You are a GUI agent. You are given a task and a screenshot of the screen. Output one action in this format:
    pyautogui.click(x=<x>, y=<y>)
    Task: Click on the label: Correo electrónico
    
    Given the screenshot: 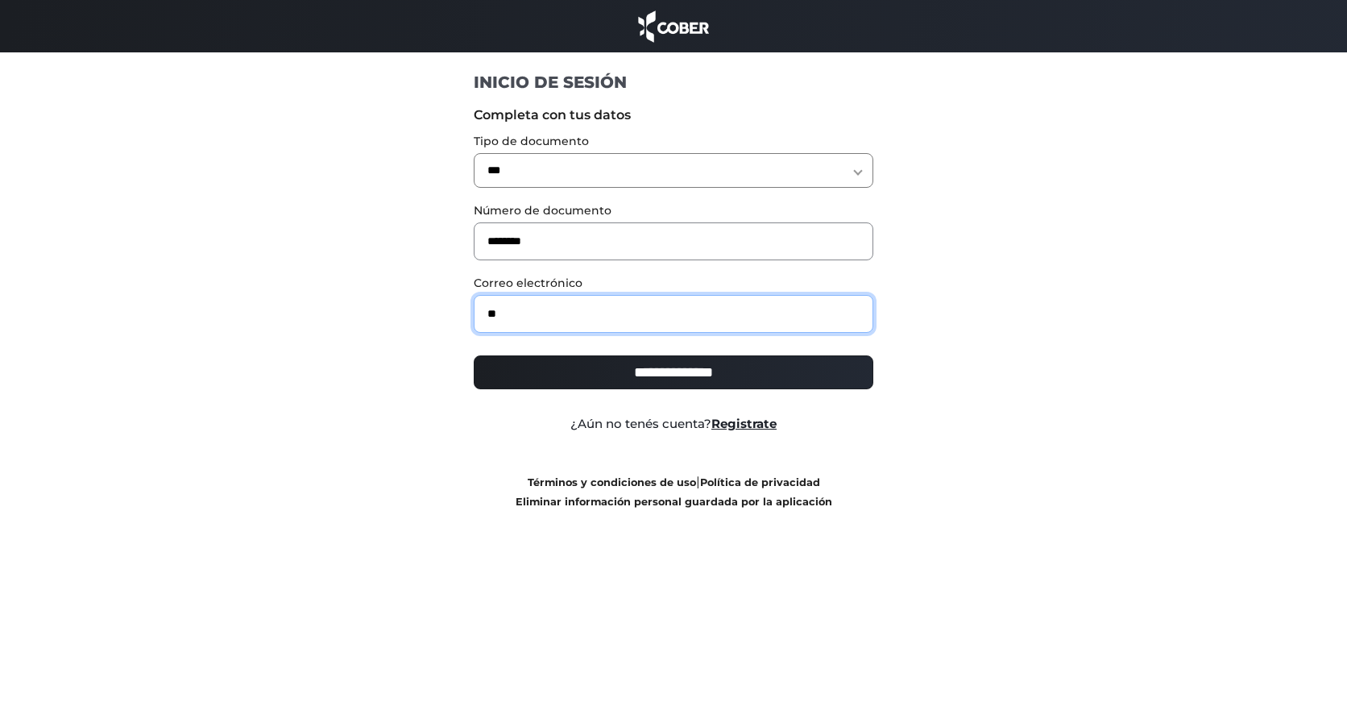 What is the action you would take?
    pyautogui.click(x=673, y=283)
    